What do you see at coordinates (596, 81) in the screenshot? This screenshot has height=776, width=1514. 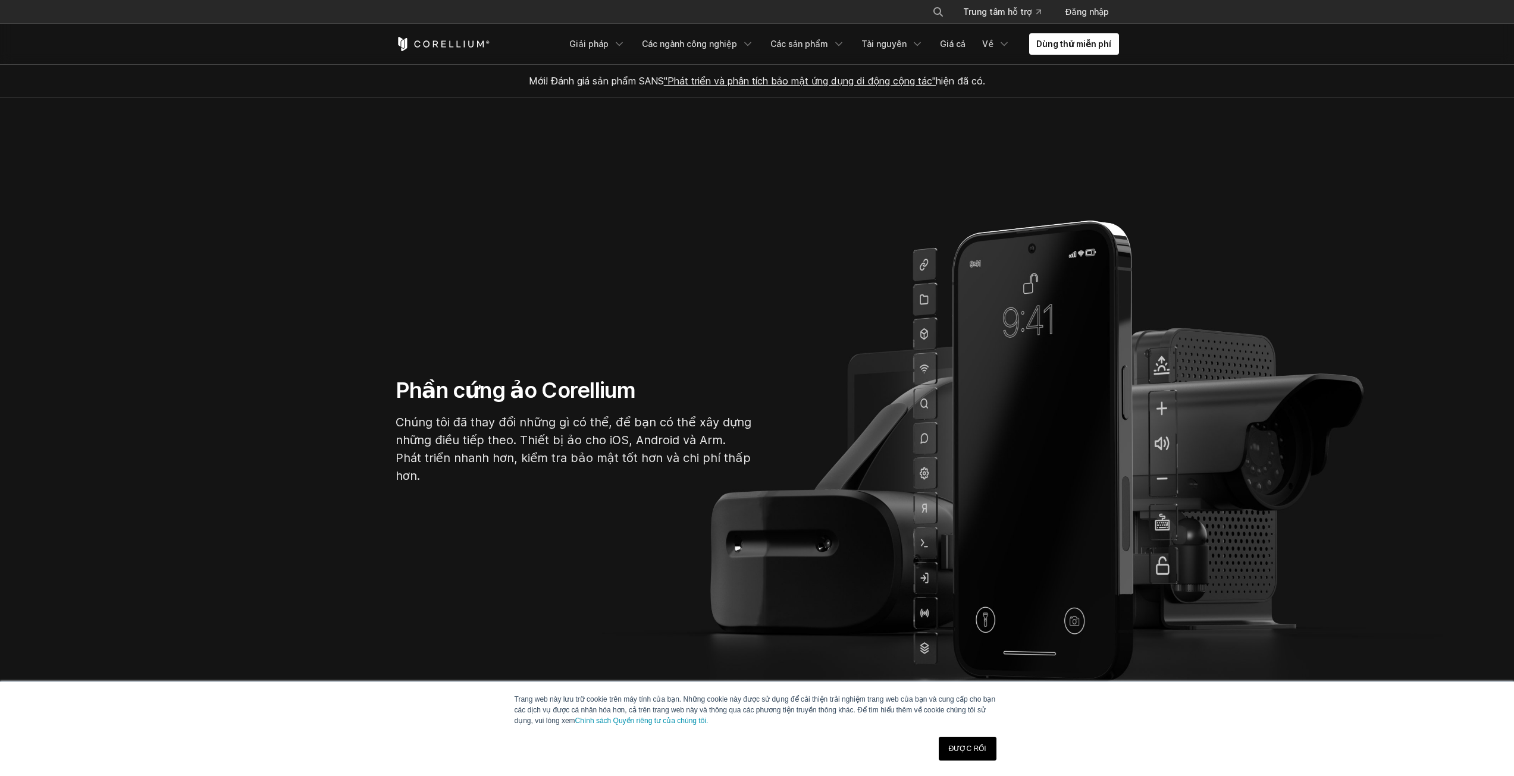 I see `font: Mới! Đánh giá sản phẩm SANS` at bounding box center [596, 81].